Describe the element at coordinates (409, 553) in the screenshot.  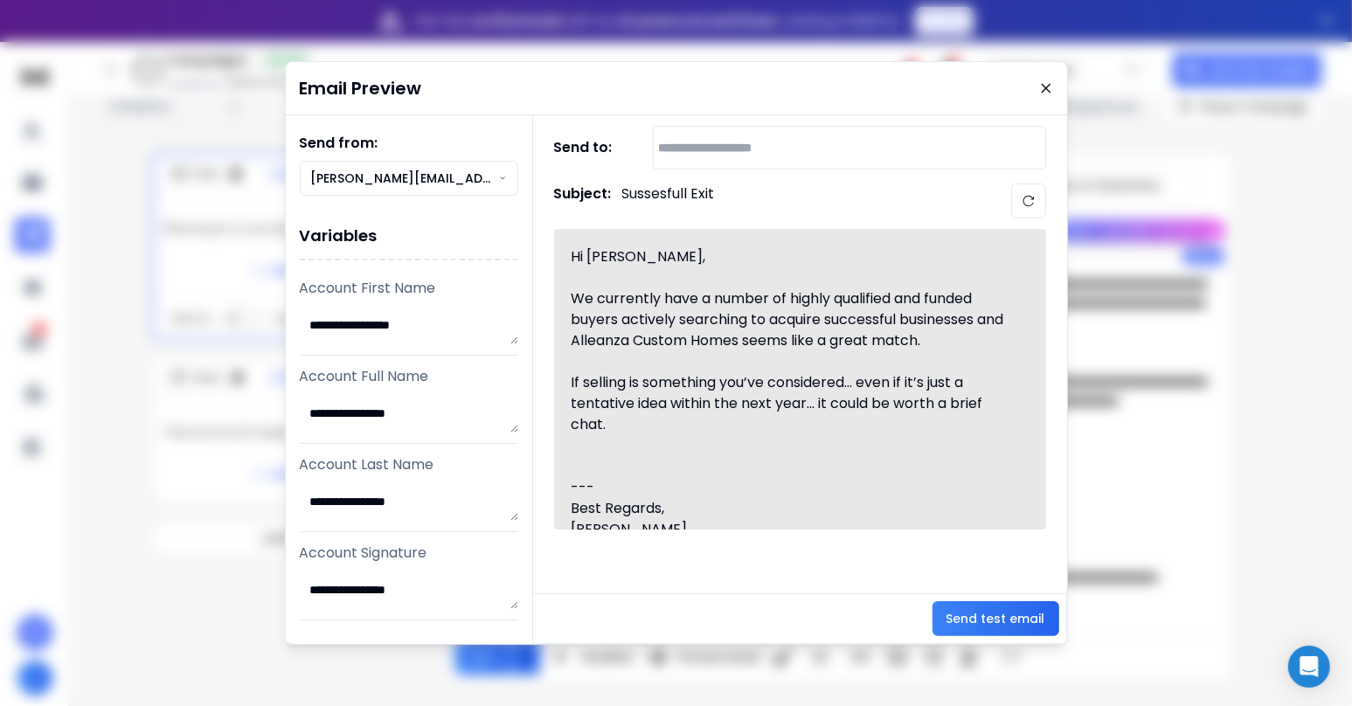
I see `p: Account Signature` at that location.